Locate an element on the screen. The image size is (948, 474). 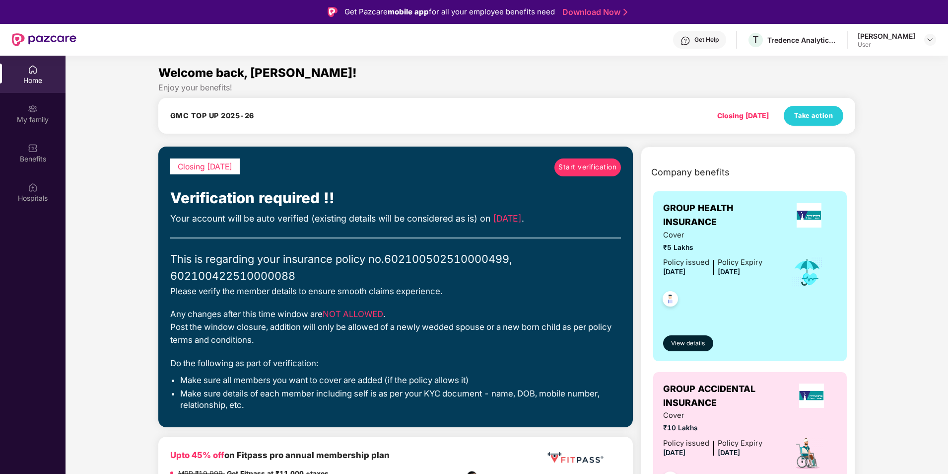
img: svg+xml;base64,PHN2ZyBpZD0iRHJvcGRvd24tMzJ4MzIiIHhtbG5zPSJodHRwOi8vd3d3LnczLm9yZy8yMDAwL3N2ZyIgd2... is located at coordinates (930, 40).